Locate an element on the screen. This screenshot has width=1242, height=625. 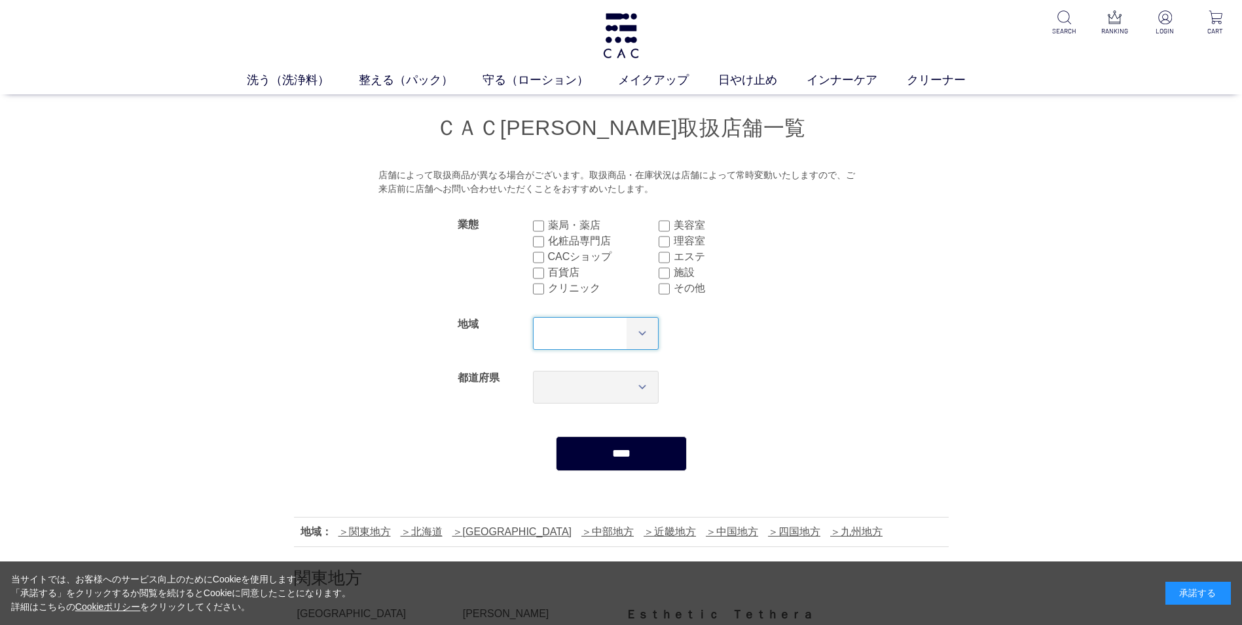
a: 中部地方 is located at coordinates (608, 531).